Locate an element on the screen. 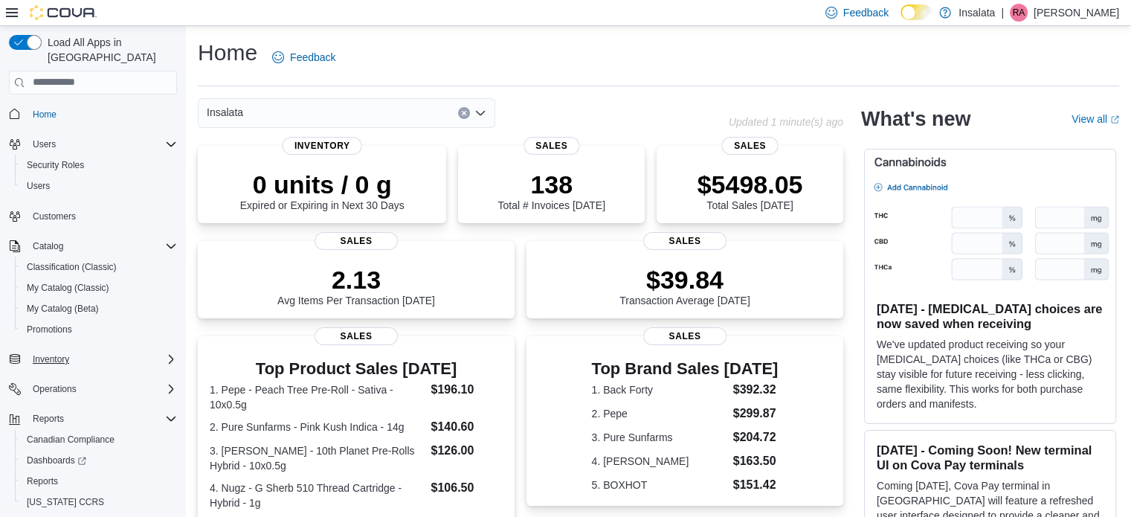  dt: 3. Pure Sunfarms is located at coordinates (659, 437).